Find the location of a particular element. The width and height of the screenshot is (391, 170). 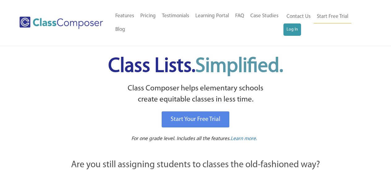

a: Learning Portal is located at coordinates (212, 16).